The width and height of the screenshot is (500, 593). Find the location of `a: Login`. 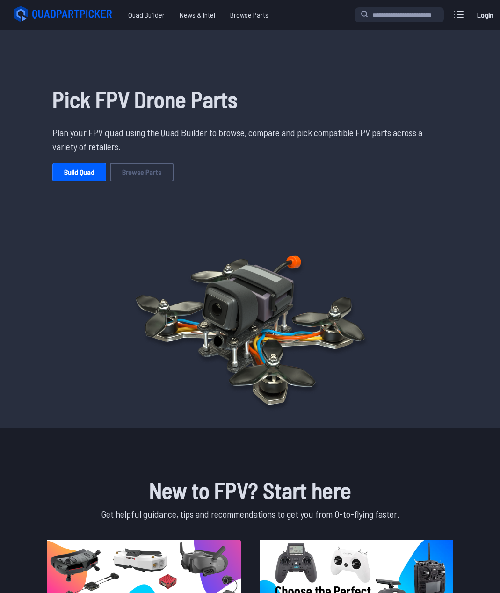

a: Login is located at coordinates (485, 15).